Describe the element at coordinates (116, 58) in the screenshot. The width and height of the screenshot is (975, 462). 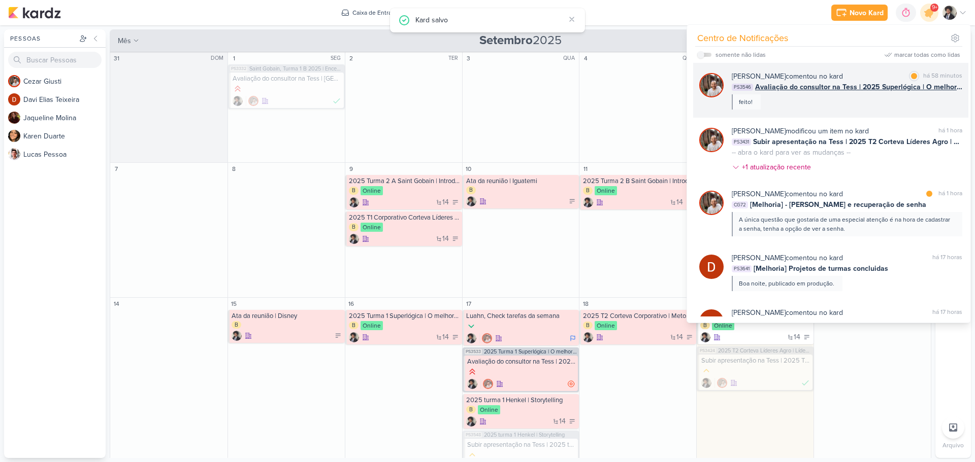
I see `div: 31` at that location.